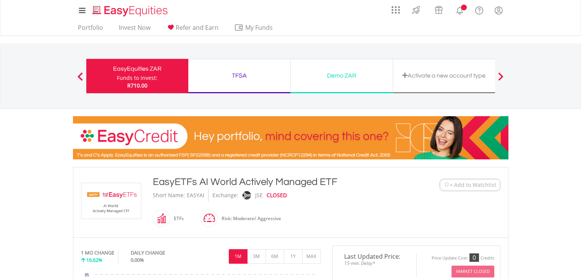 The height and width of the screenshot is (279, 581). Describe the element at coordinates (277, 195) in the screenshot. I see `div: CLOSED` at that location.